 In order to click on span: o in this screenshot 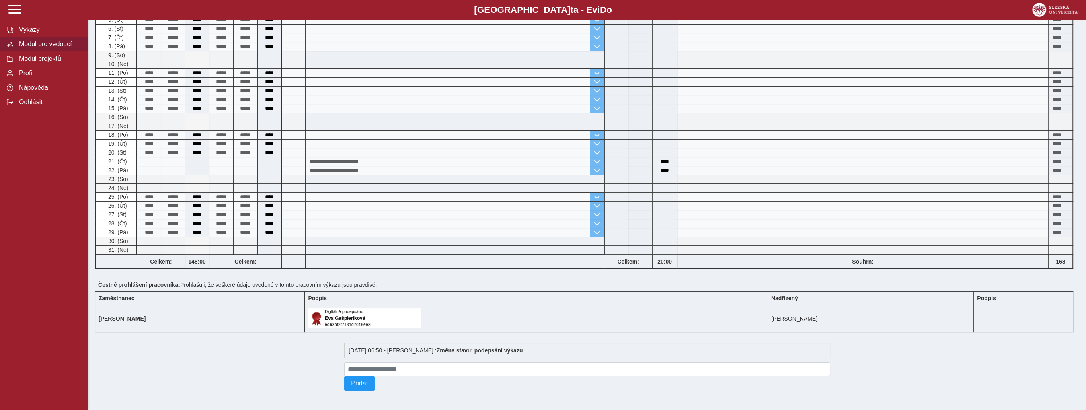, I will do `click(609, 10)`.